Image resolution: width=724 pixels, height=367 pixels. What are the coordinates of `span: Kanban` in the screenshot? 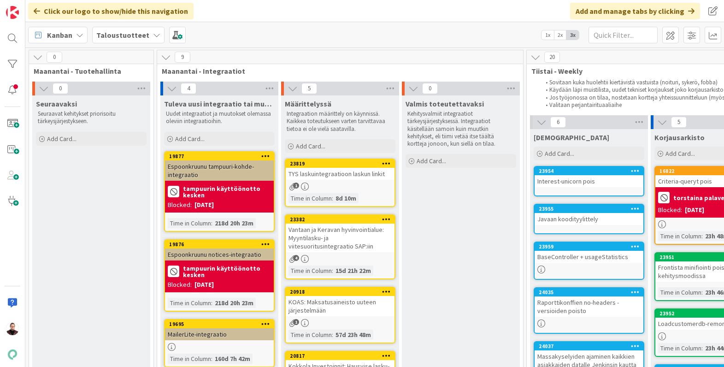 It's located at (59, 35).